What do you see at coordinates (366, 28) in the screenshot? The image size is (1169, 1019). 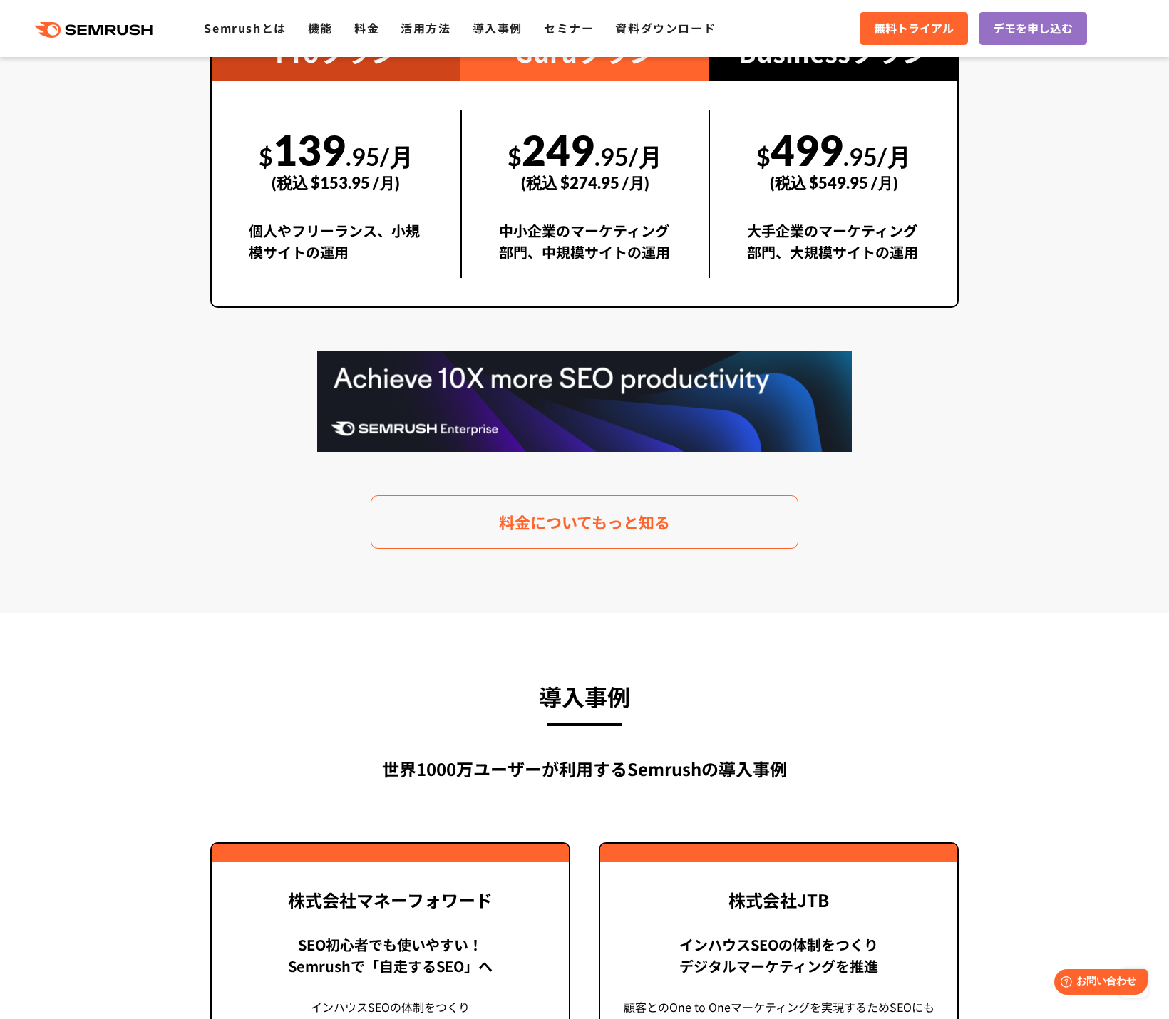 I see `a: 料金` at bounding box center [366, 28].